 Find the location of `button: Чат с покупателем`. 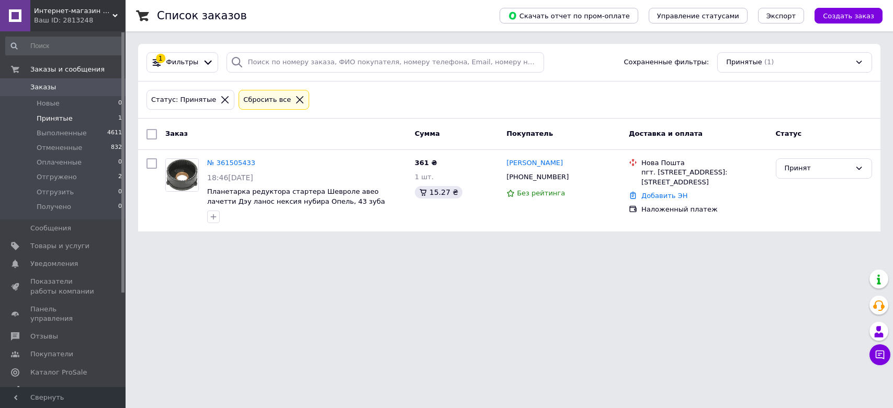

button: Чат с покупателем is located at coordinates (880, 355).